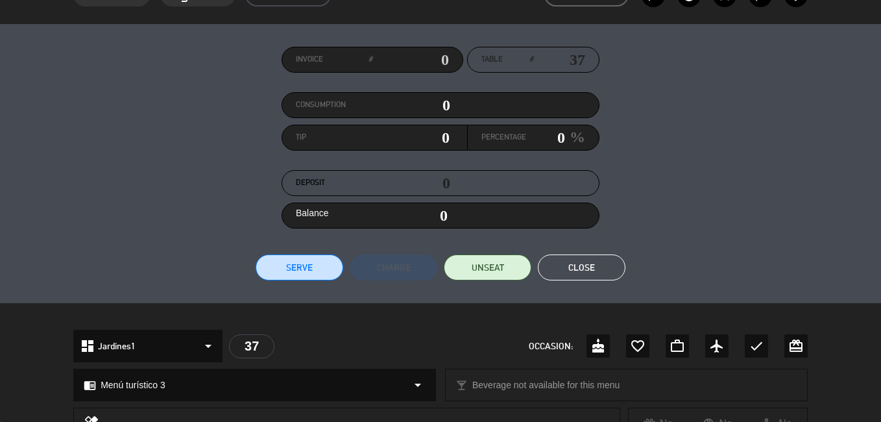  Describe the element at coordinates (487, 267) in the screenshot. I see `button: UNSEAT` at that location.